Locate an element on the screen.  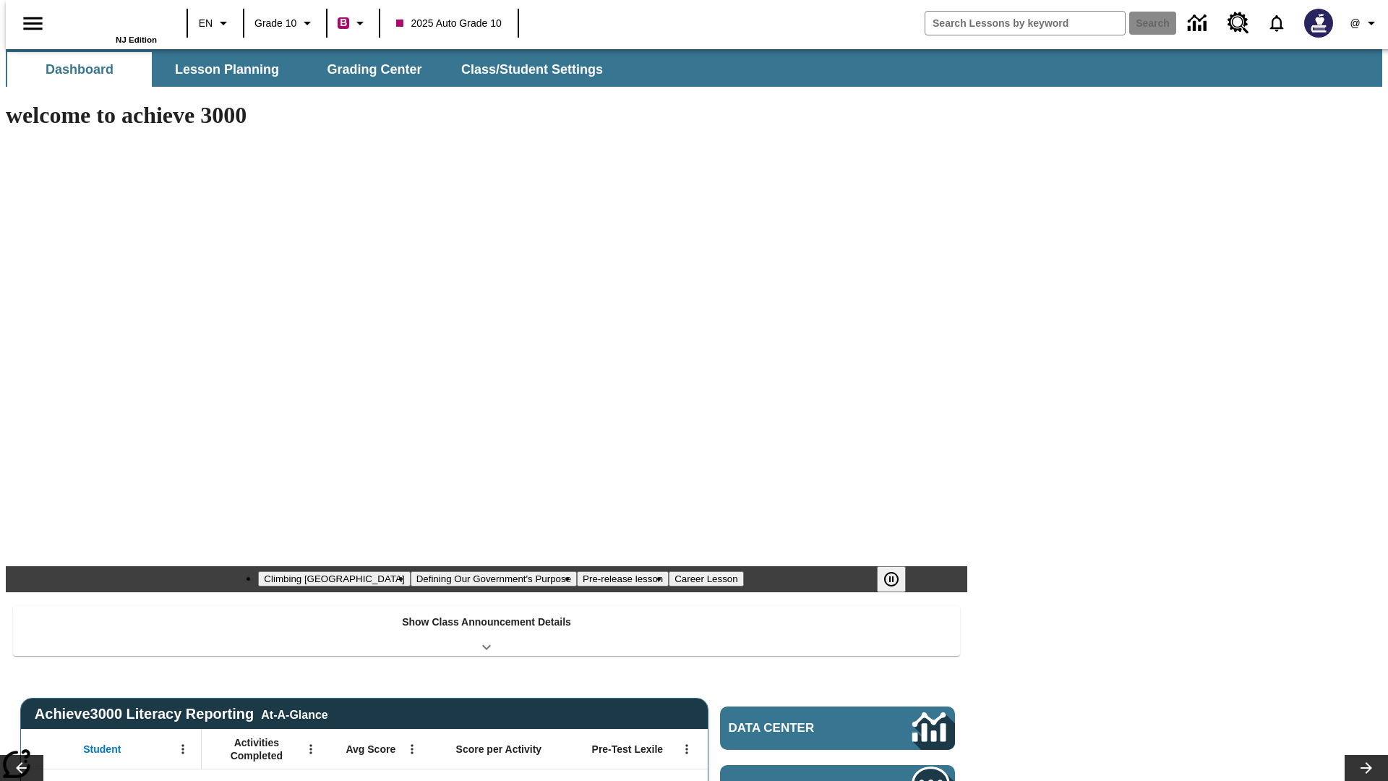
button: Boost Class color is violet red. Change class color is located at coordinates (353, 23).